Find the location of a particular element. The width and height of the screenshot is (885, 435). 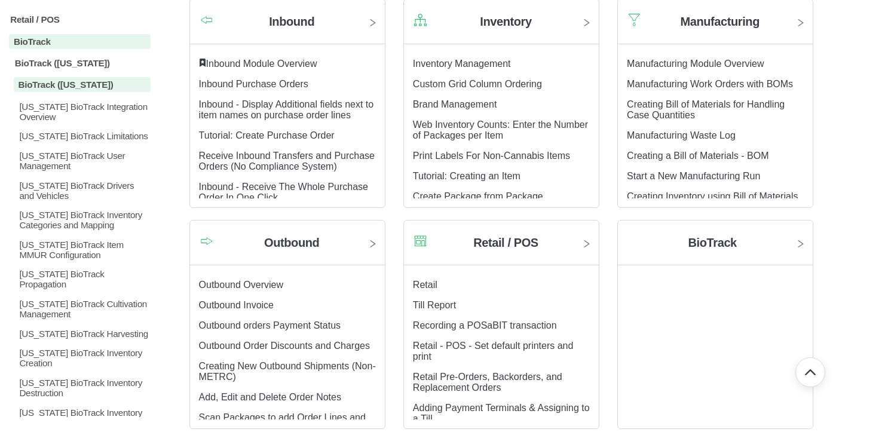

a: Inbound Purchase Orders article is located at coordinates (253, 84).